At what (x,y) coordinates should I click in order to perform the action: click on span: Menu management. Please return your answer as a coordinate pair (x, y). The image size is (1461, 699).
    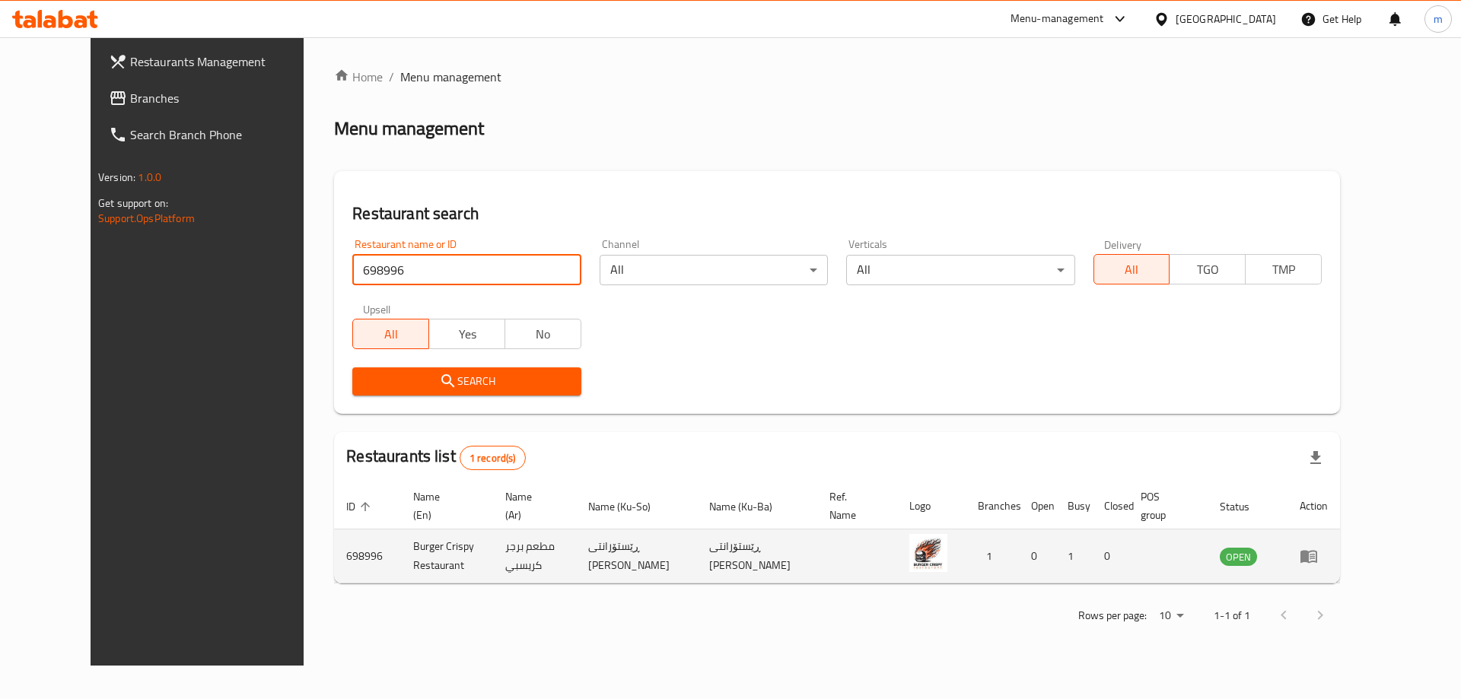
    Looking at the image, I should click on (450, 77).